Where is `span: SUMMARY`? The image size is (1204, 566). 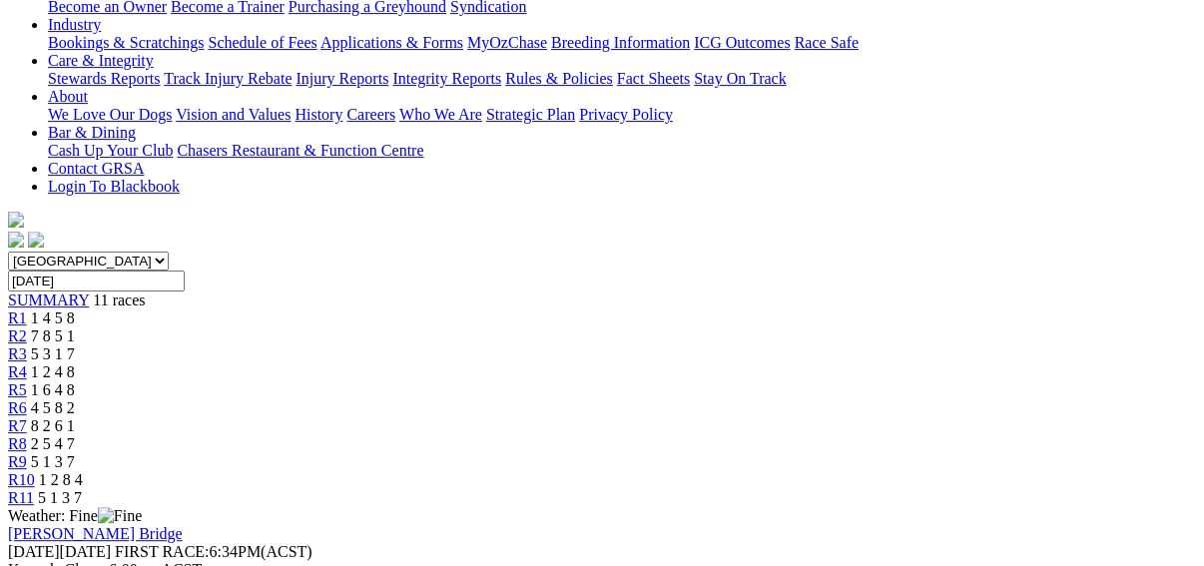 span: SUMMARY is located at coordinates (48, 300).